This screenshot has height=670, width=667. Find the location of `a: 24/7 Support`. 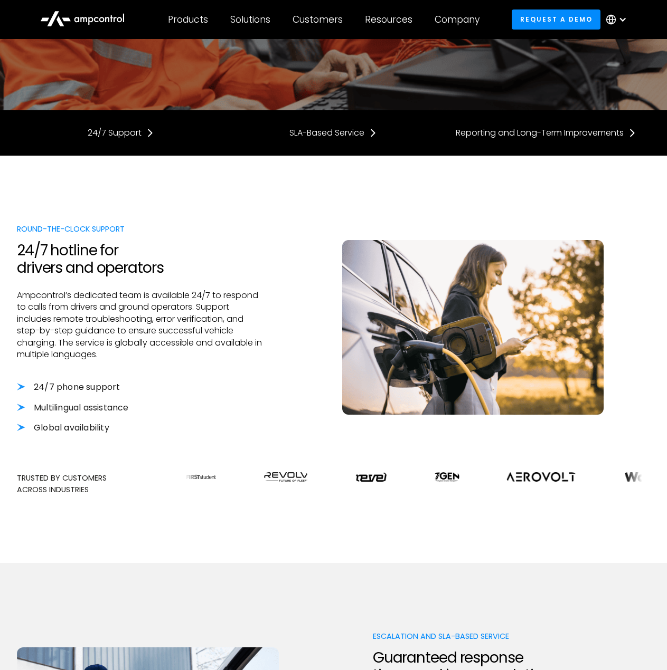

a: 24/7 Support is located at coordinates (121, 133).